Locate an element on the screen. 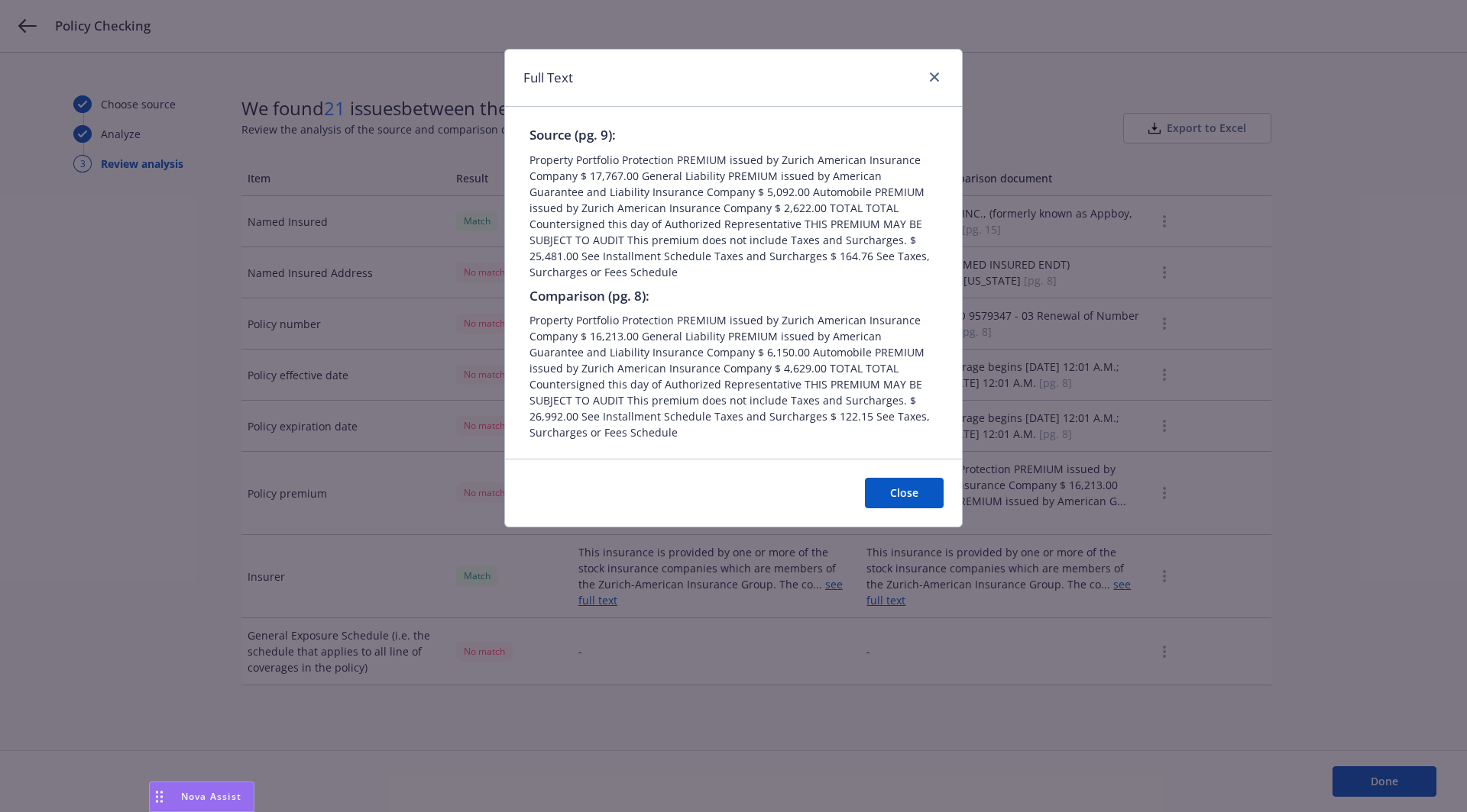  span: Property Portfolio Protection PREMIUM issued by Zurich American Insurance Company $ 16,213.00 Gen... is located at coordinates (733, 377).